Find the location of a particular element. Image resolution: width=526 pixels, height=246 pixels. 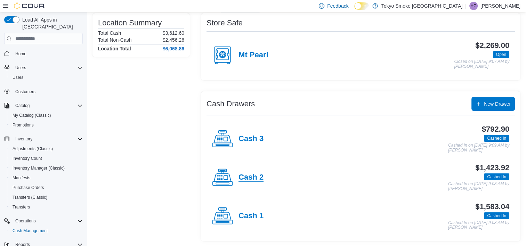

a: Adjustments (Classic) is located at coordinates (33, 149).